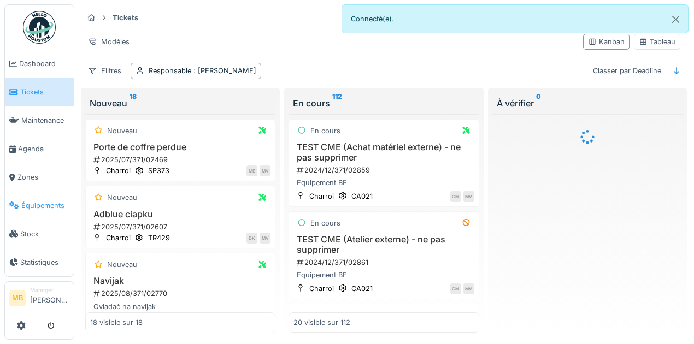 This screenshot has height=344, width=694. What do you see at coordinates (39, 64) in the screenshot?
I see `a: Dashboard` at bounding box center [39, 64].